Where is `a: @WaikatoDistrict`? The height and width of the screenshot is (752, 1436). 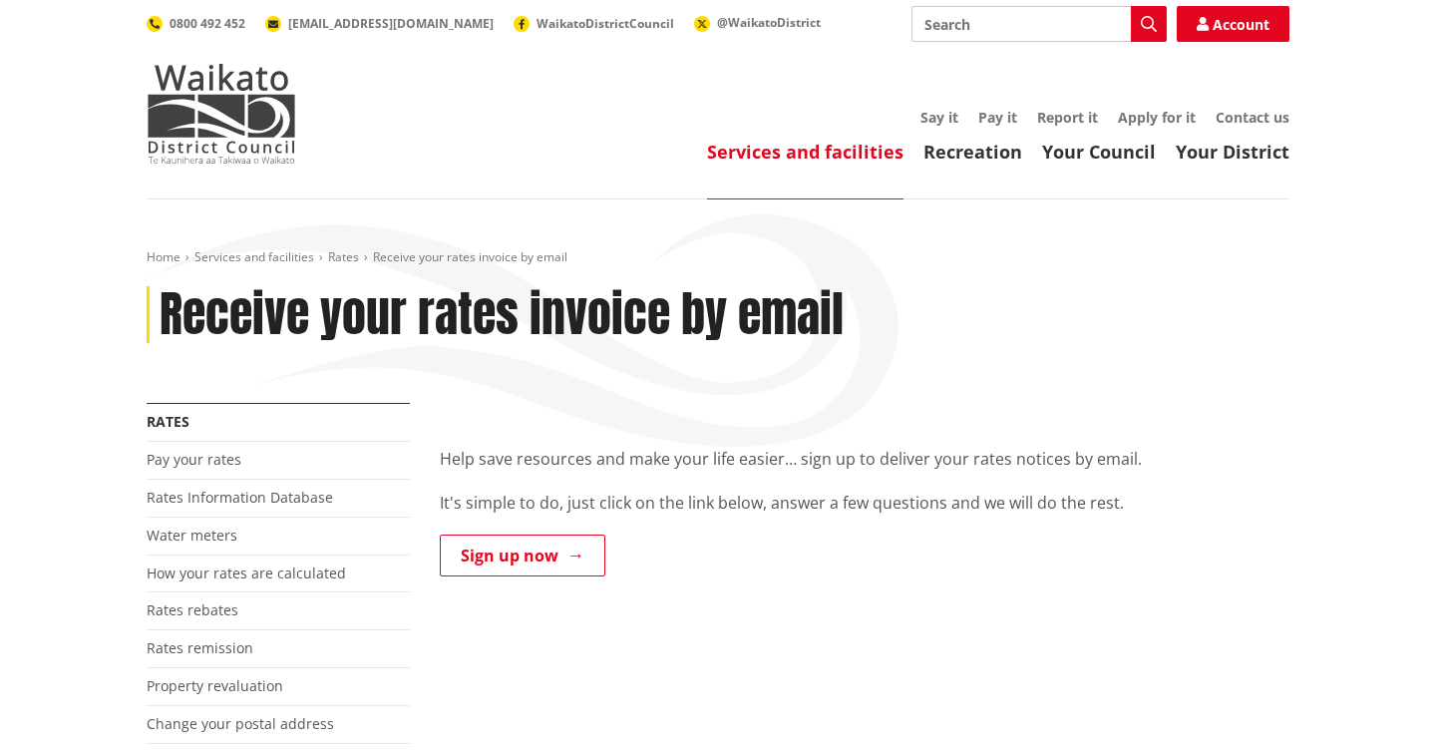 a: @WaikatoDistrict is located at coordinates (757, 22).